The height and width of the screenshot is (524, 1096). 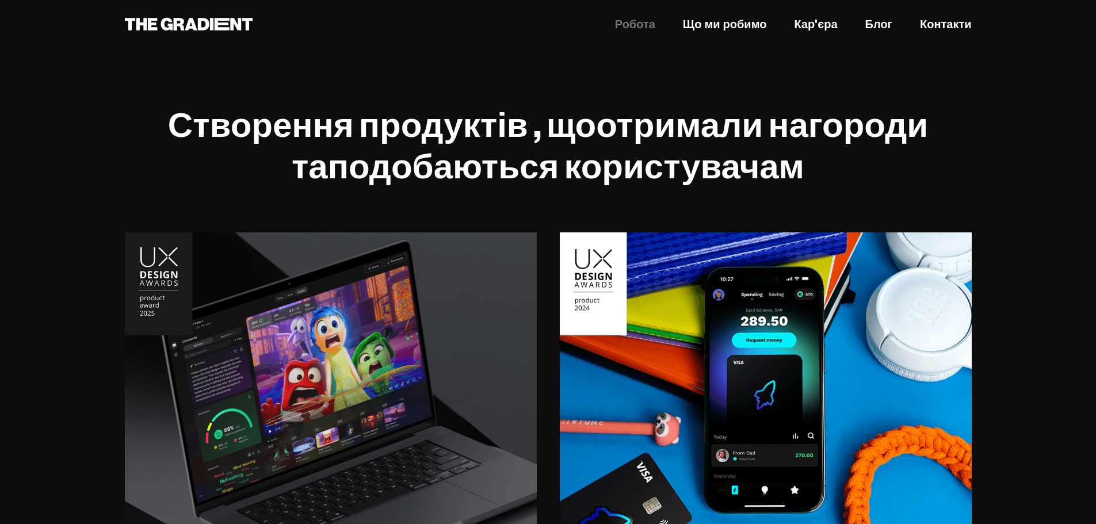 What do you see at coordinates (725, 24) in the screenshot?
I see `font: Що ми робимо` at bounding box center [725, 24].